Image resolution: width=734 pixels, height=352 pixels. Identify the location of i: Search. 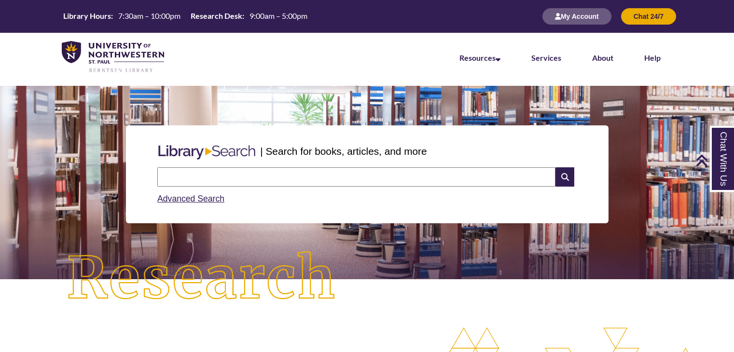
(565, 177).